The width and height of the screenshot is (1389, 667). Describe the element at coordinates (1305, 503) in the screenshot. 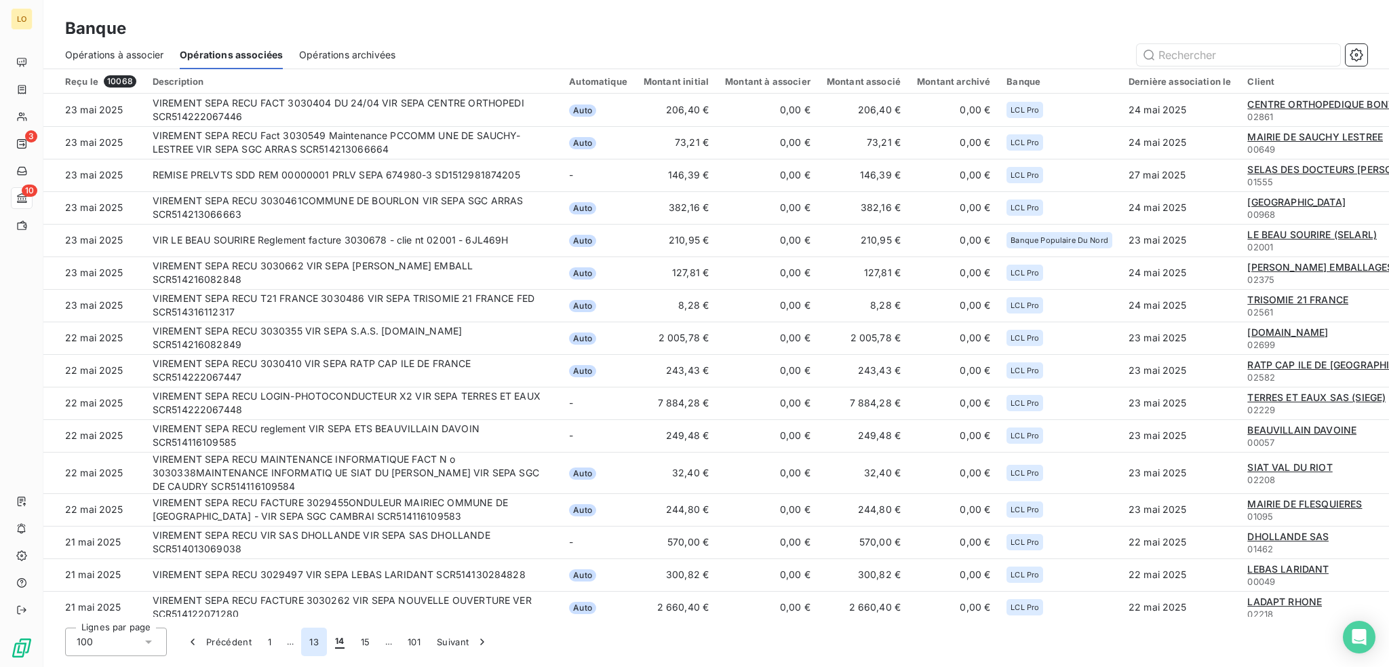

I see `span: MAIRIE DE FLESQUIERES` at that location.